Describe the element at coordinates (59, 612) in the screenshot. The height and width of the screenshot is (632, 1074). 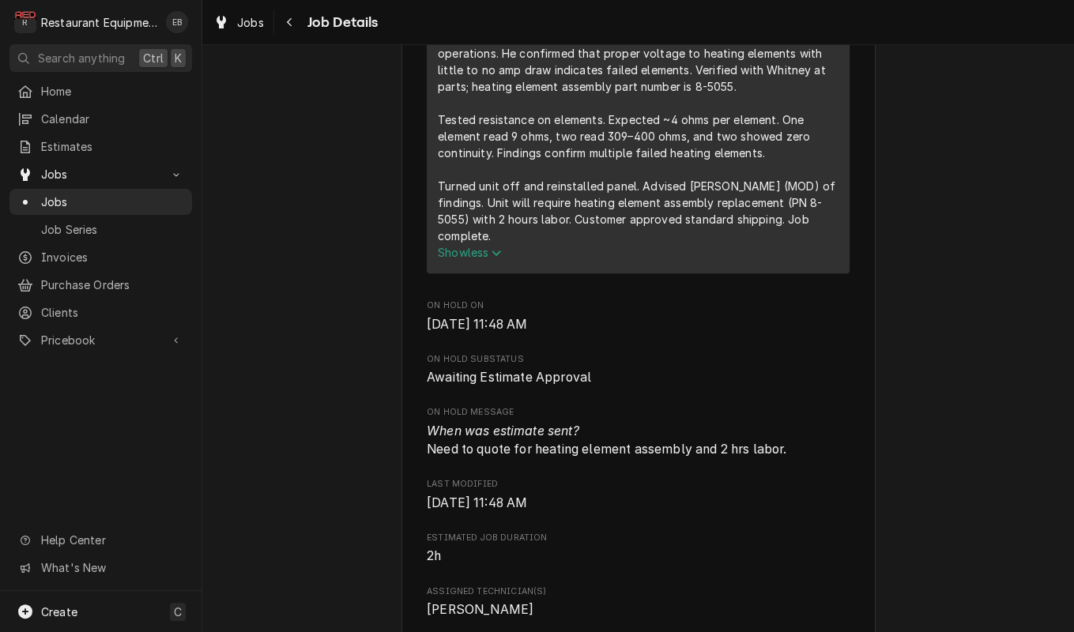
I see `span: Create` at that location.